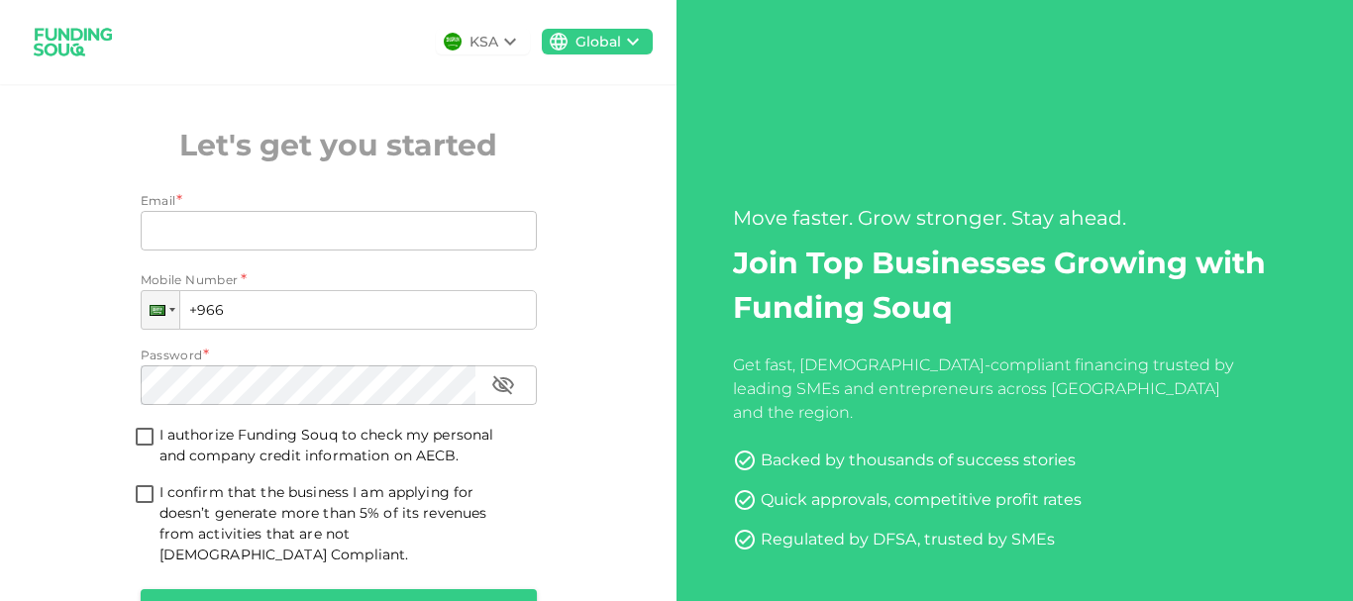  I want to click on img: flag-sa.b9a346574cdc8950dd34b50780441f57.svg, so click(453, 42).